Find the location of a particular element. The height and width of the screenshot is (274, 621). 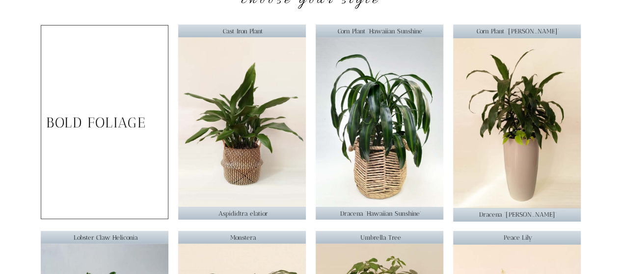

span: Aspididtra elatior is located at coordinates (243, 214).